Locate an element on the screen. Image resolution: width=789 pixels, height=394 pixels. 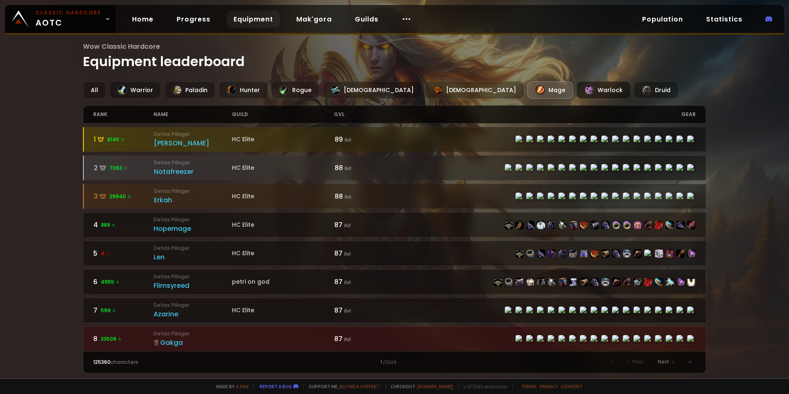
span: 4 is located at coordinates (105, 253).